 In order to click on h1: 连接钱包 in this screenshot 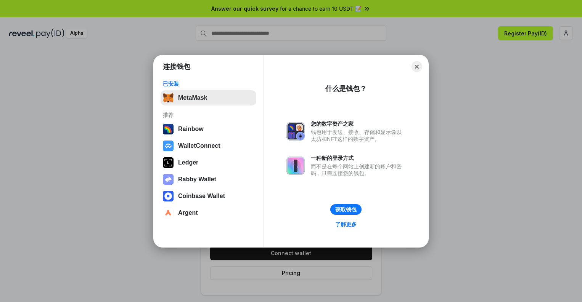, I will do `click(176, 67)`.